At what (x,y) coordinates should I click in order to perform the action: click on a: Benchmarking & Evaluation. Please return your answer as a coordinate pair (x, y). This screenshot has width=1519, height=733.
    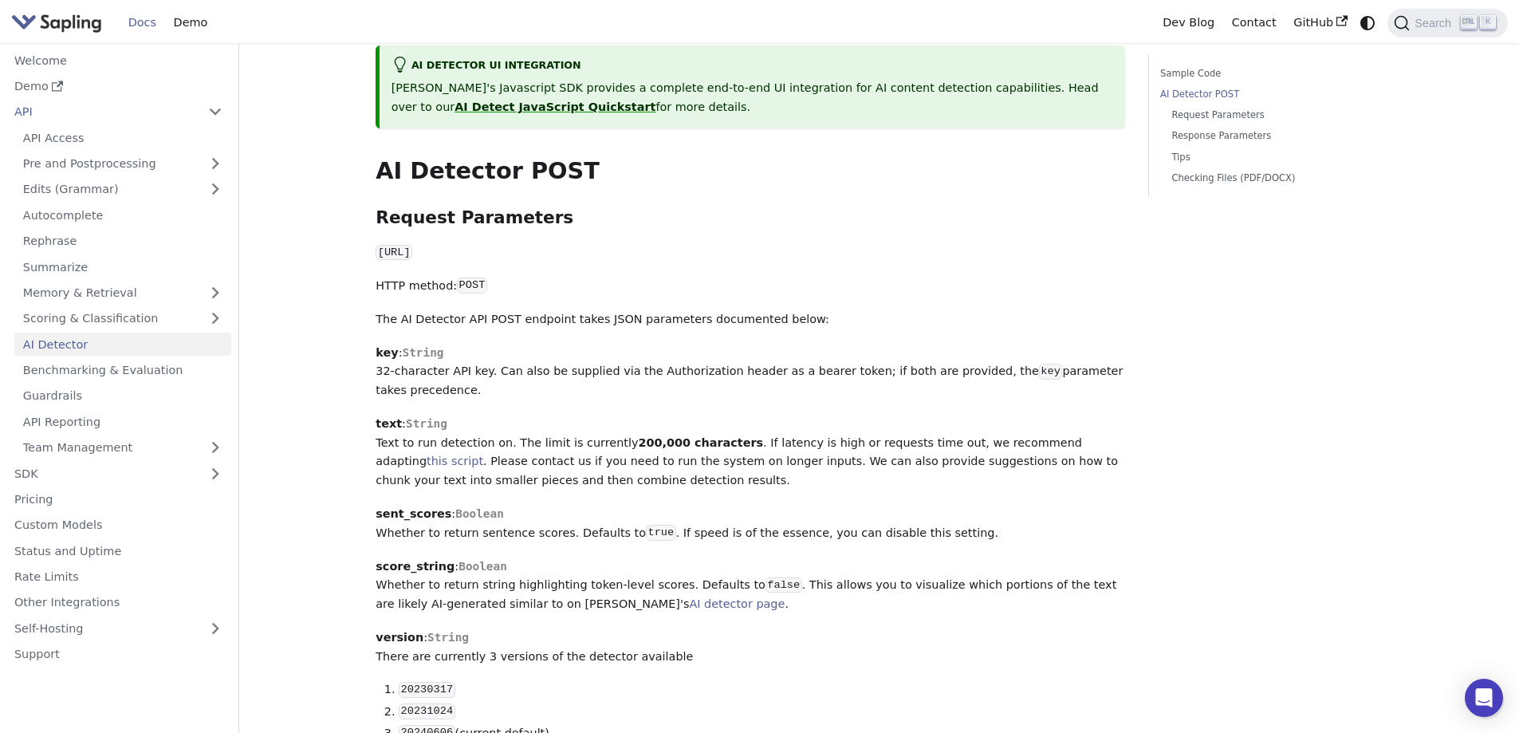
    Looking at the image, I should click on (123, 370).